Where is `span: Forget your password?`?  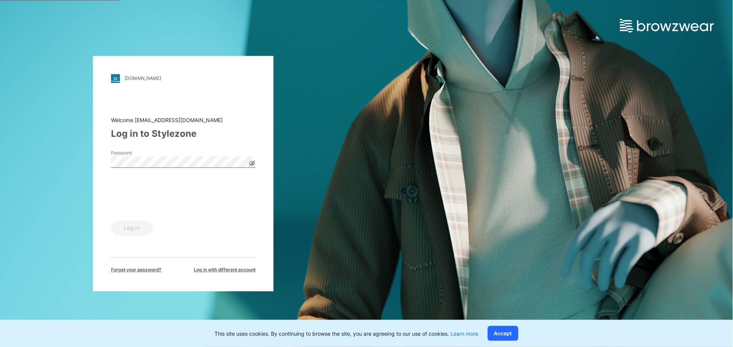
span: Forget your password? is located at coordinates (136, 269).